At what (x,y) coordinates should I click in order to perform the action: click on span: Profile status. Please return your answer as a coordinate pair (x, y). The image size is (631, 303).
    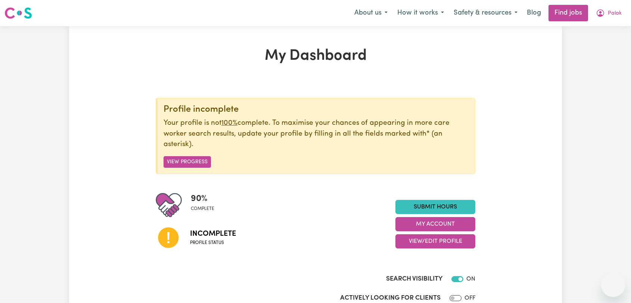
    Looking at the image, I should click on (213, 243).